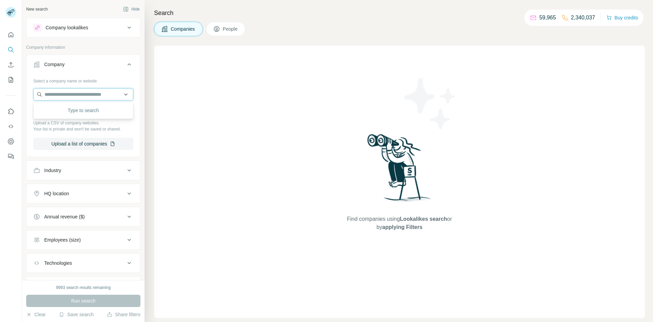 The image size is (653, 322). Describe the element at coordinates (11, 65) in the screenshot. I see `button: Enrich CSV` at that location.